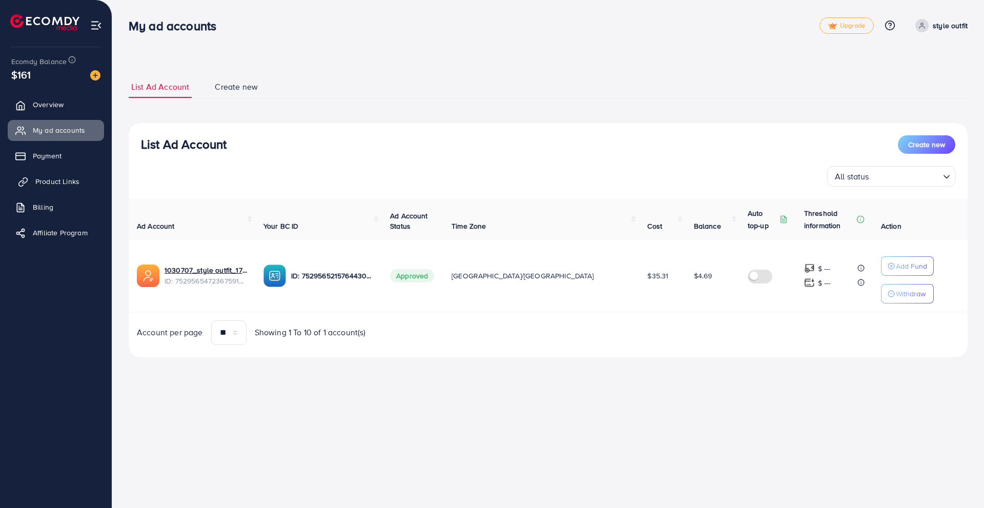  Describe the element at coordinates (45, 22) in the screenshot. I see `img: logo` at that location.